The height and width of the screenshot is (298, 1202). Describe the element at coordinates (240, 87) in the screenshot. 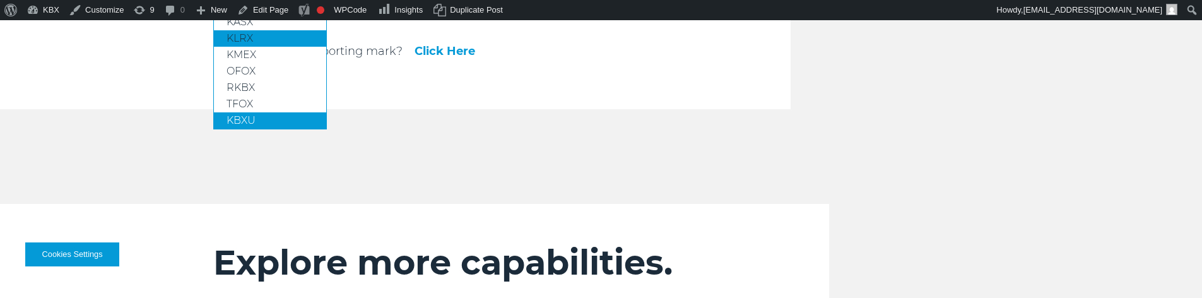

I see `span: RKBX` at that location.